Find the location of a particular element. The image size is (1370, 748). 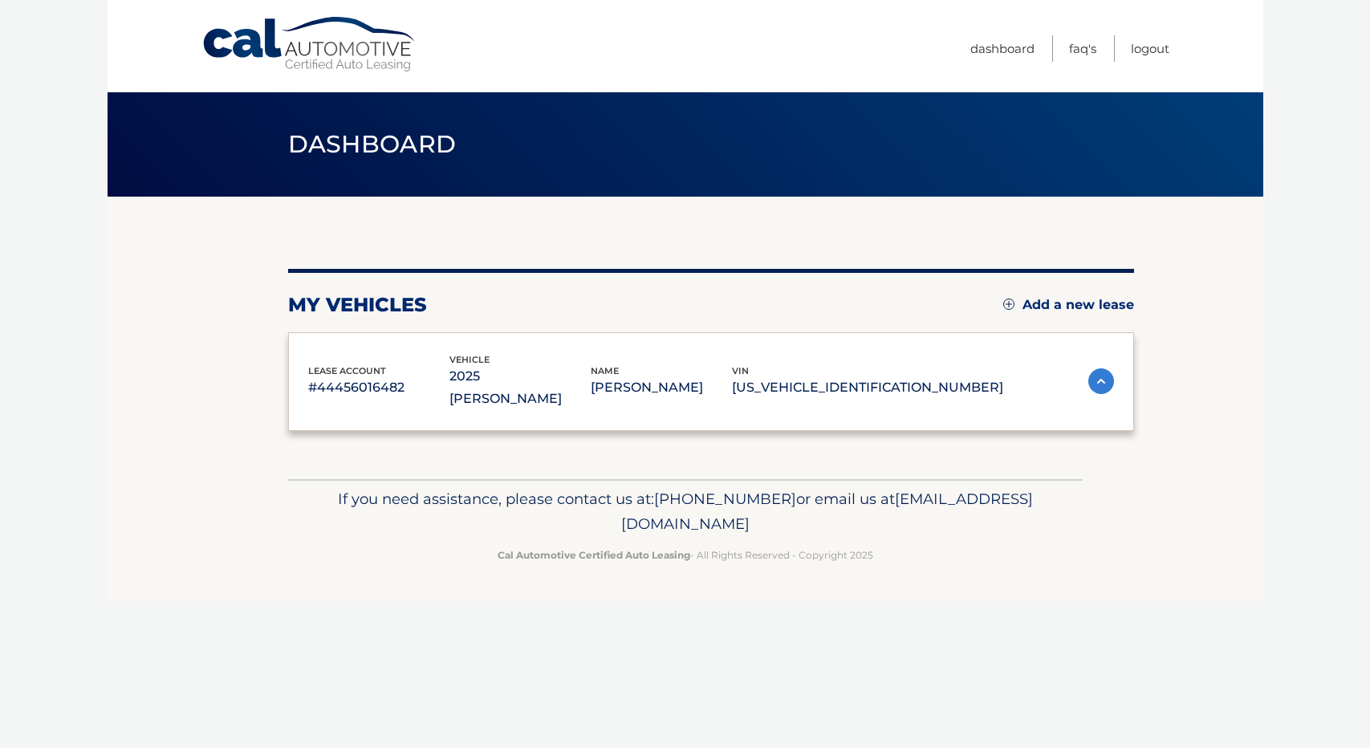

span: name is located at coordinates (605, 371).